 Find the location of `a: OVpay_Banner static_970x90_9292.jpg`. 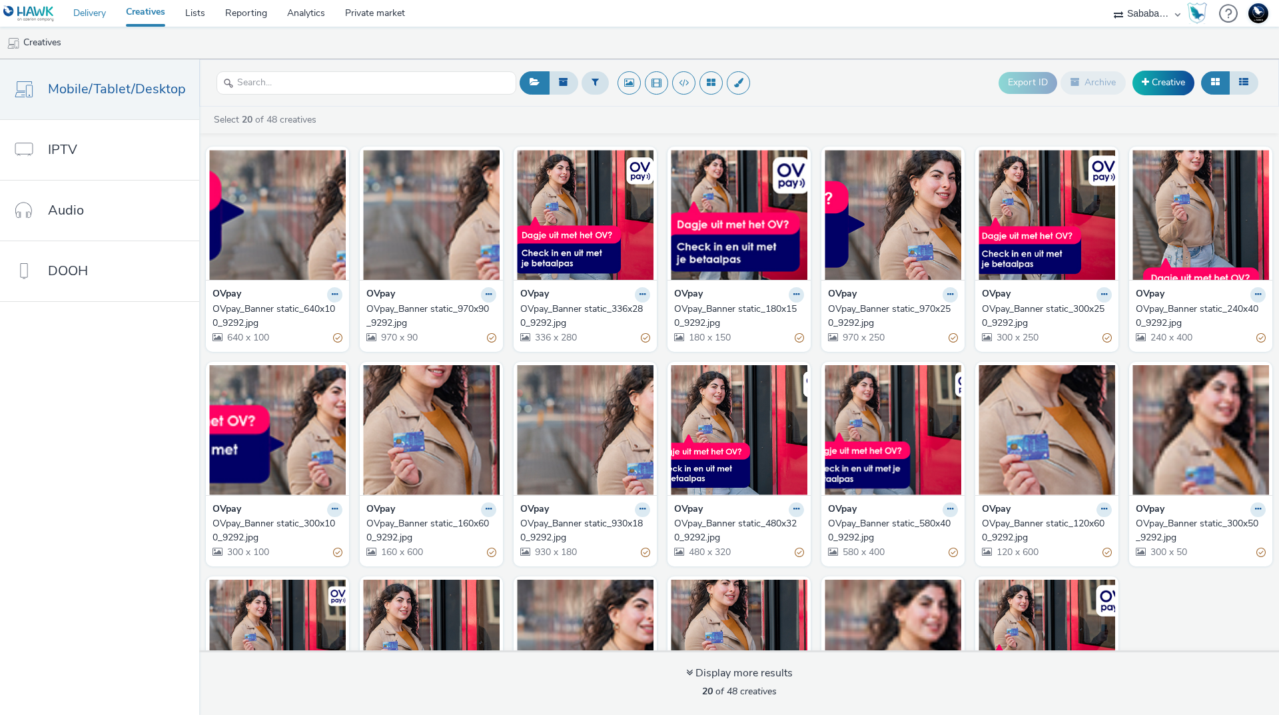

a: OVpay_Banner static_970x90_9292.jpg is located at coordinates (431, 316).